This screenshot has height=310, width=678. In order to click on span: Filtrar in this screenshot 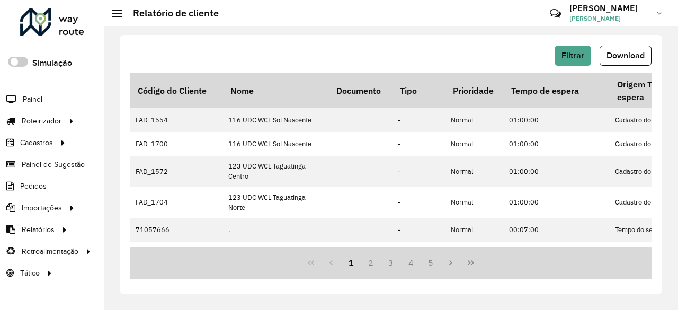, I will do `click(573, 55)`.